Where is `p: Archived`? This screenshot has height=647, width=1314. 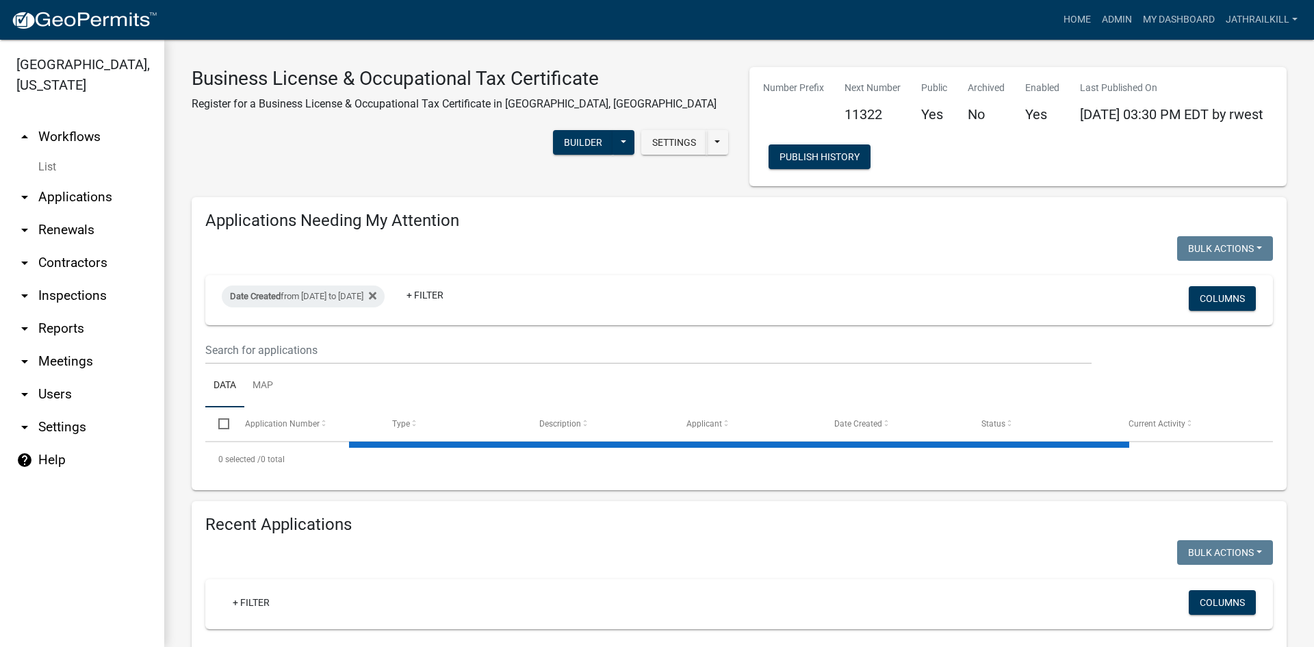
p: Archived is located at coordinates (986, 88).